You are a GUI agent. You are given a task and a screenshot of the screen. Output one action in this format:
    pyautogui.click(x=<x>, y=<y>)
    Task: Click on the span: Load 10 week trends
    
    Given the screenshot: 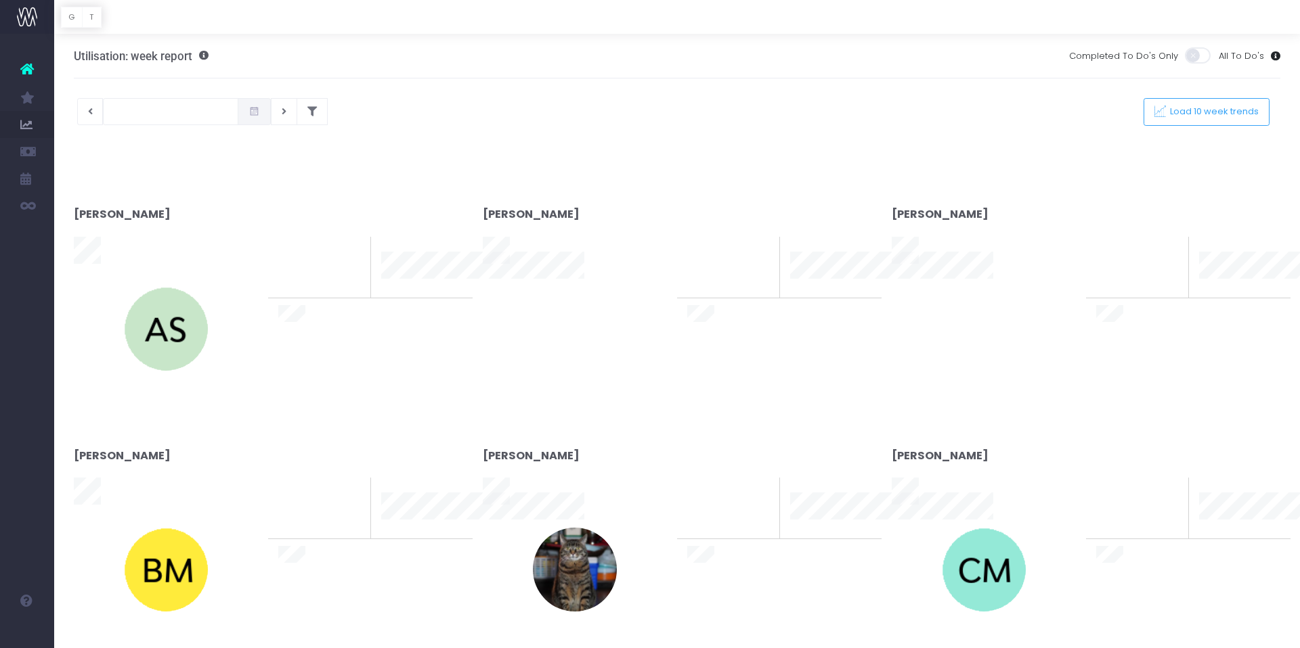 What is the action you would take?
    pyautogui.click(x=1212, y=112)
    